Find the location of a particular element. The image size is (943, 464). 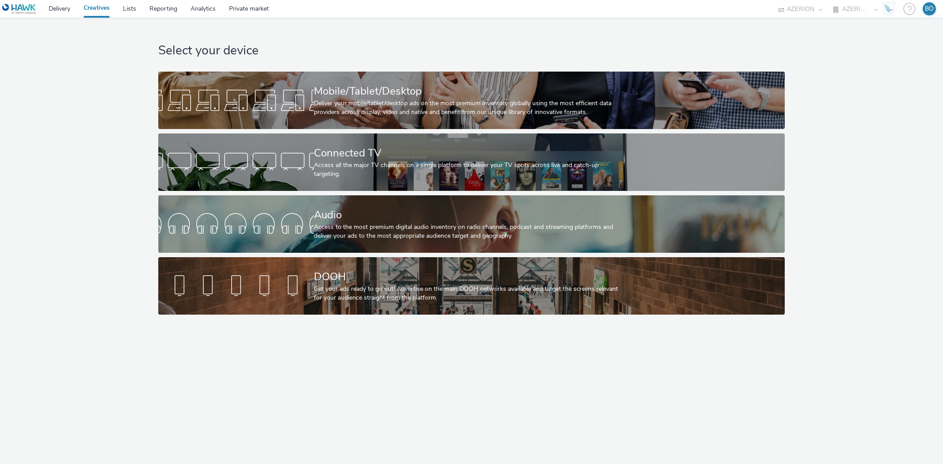

a: Hawk Academy is located at coordinates (891, 9).